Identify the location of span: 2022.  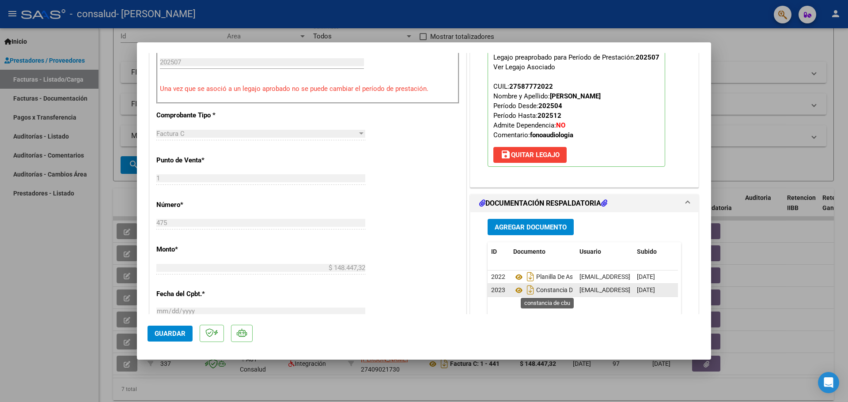
(498, 277).